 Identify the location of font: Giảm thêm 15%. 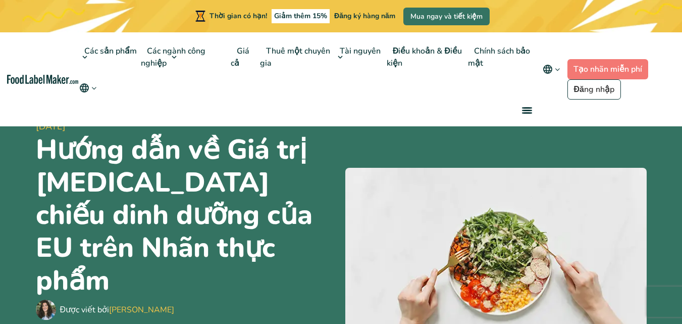
(301, 16).